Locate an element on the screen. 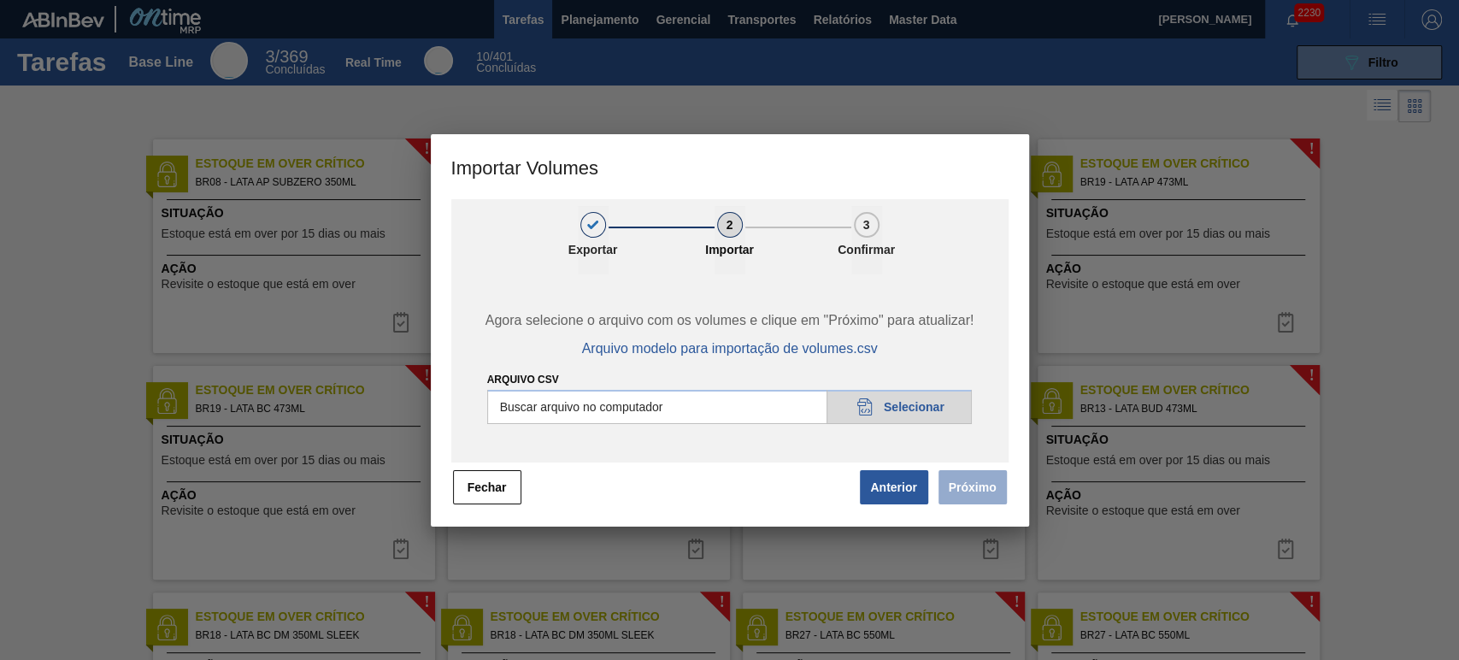 The width and height of the screenshot is (1459, 660). button: Anterior is located at coordinates (894, 487).